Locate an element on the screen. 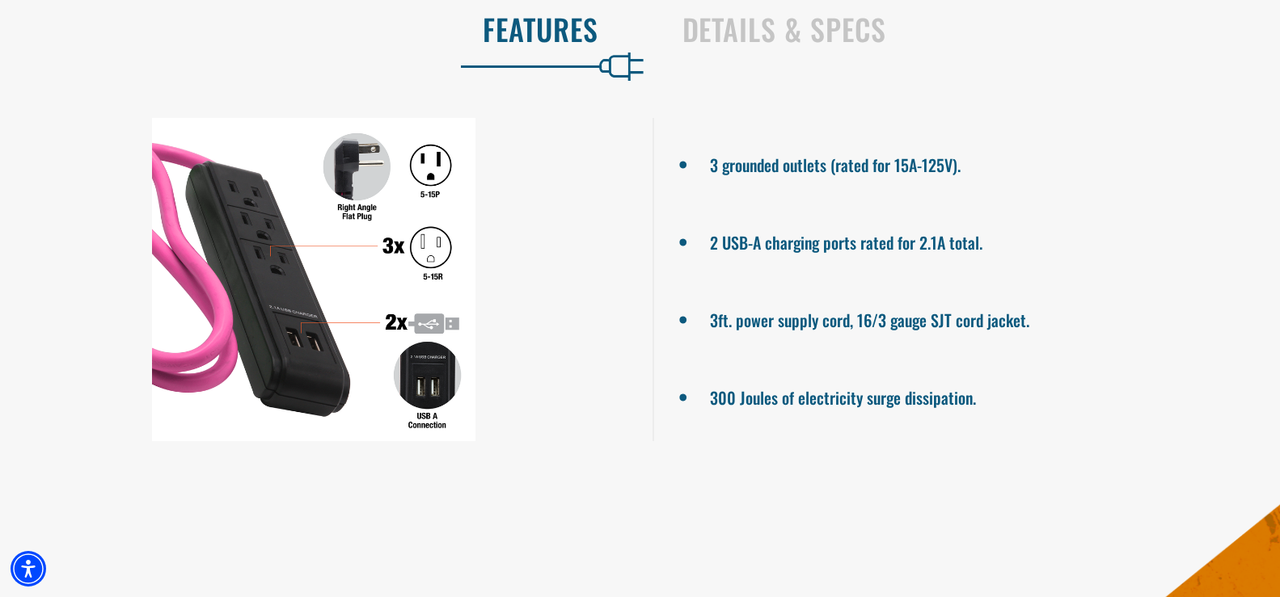 The width and height of the screenshot is (1280, 597). li: 2 USB-A charging ports rated for 2.1A total. is located at coordinates (966, 241).